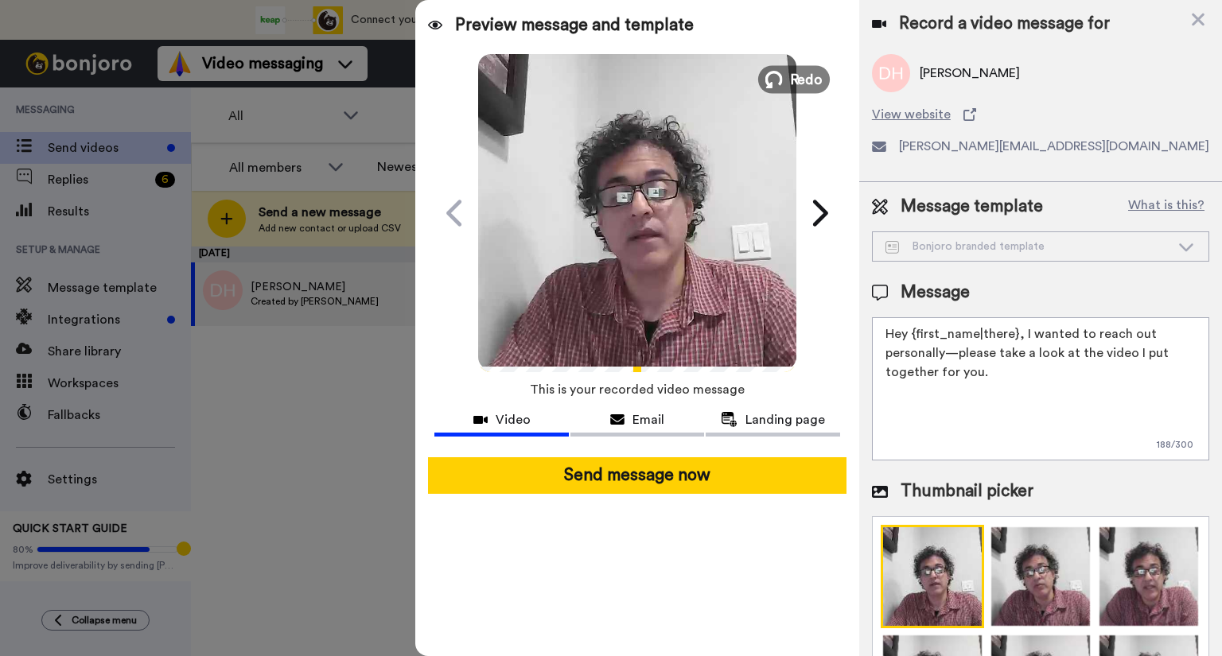  What do you see at coordinates (1041, 389) in the screenshot?
I see `textarea: Hey {first_name|there}, I wanted to reach out personally—please take a look at the video I put to...` at bounding box center [1041, 389].